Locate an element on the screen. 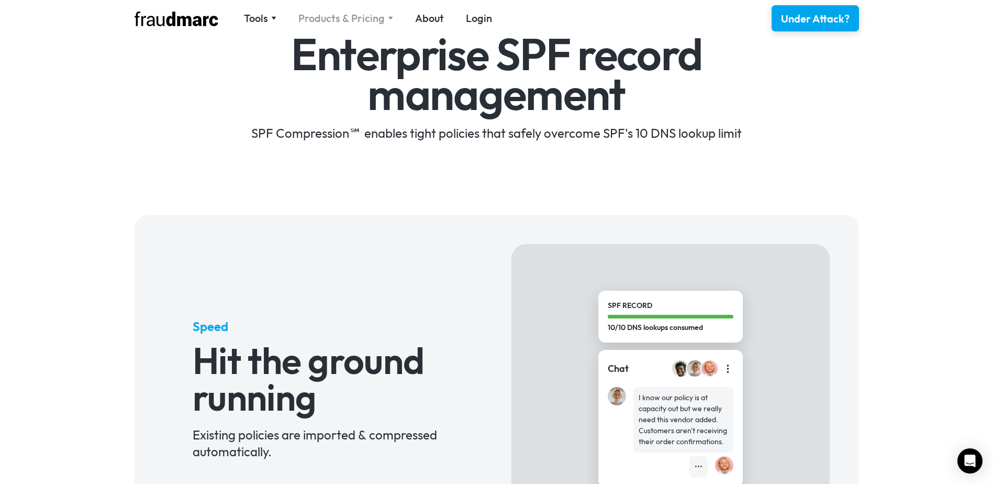 The width and height of the screenshot is (993, 484). a: Under Attack? is located at coordinates (815, 18).